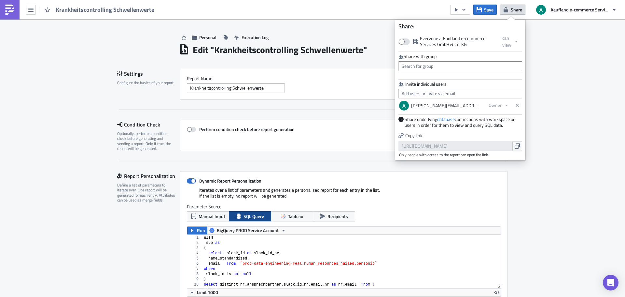  What do you see at coordinates (461, 56) in the screenshot?
I see `div: Share with group:` at bounding box center [461, 56].